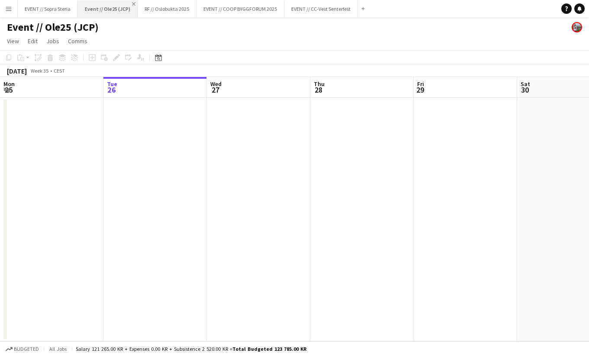 The width and height of the screenshot is (589, 356). Describe the element at coordinates (39, 70) in the screenshot. I see `span: Week 35` at that location.